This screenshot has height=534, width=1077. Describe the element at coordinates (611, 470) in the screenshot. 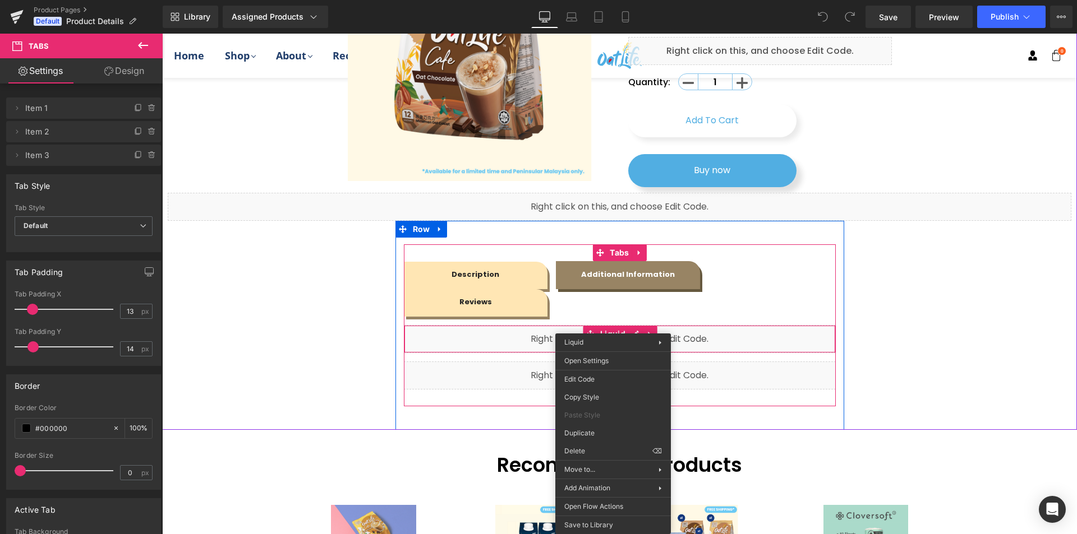

I see `span: Move to...` at that location.